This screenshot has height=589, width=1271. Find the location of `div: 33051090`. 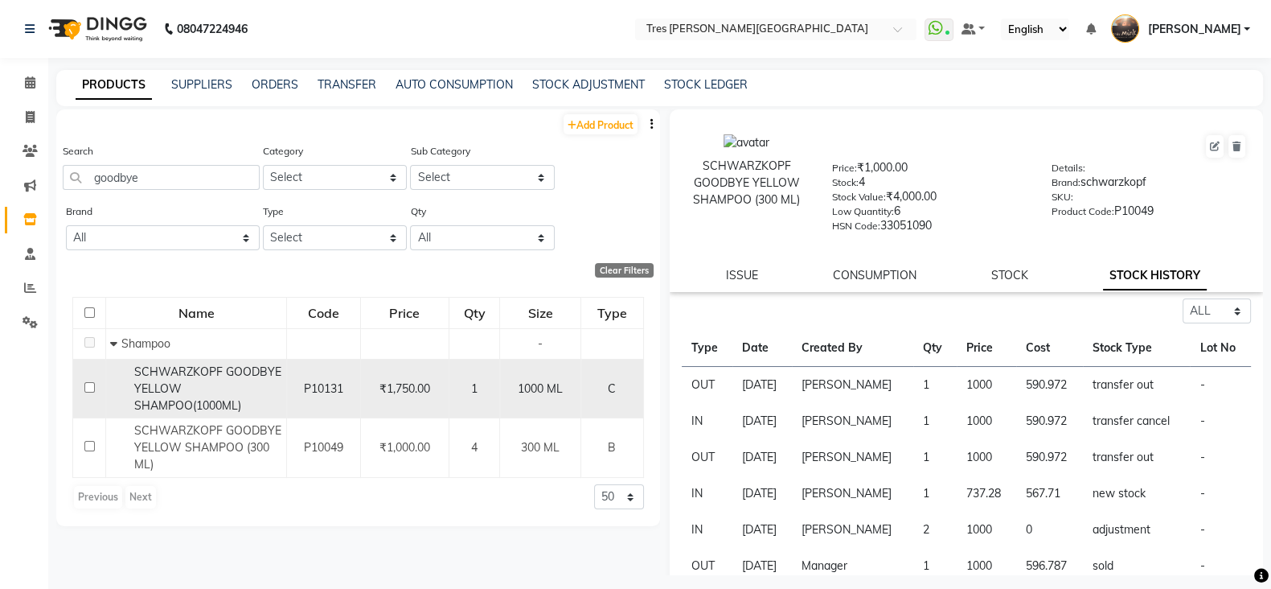

div: 33051090 is located at coordinates (930, 228).